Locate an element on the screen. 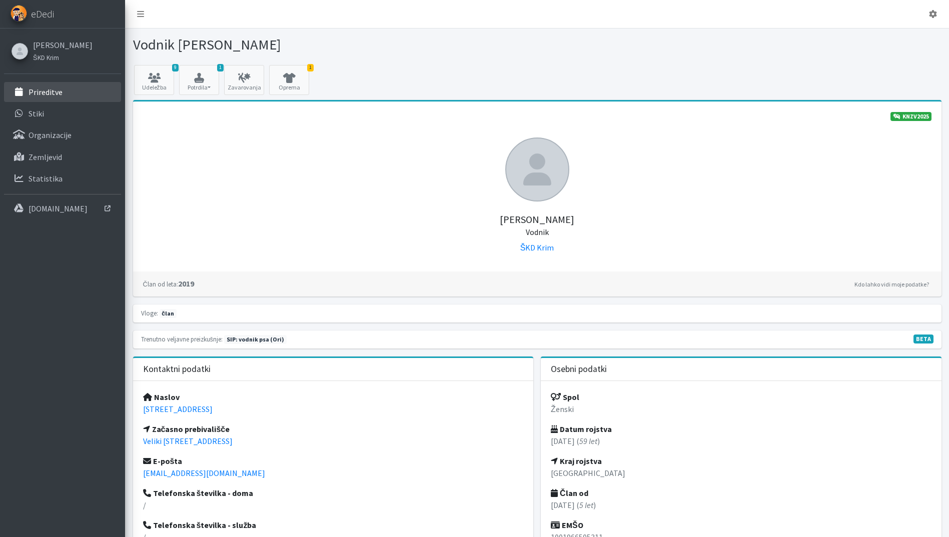 Image resolution: width=949 pixels, height=537 pixels. small: ŠKD Krim is located at coordinates (46, 58).